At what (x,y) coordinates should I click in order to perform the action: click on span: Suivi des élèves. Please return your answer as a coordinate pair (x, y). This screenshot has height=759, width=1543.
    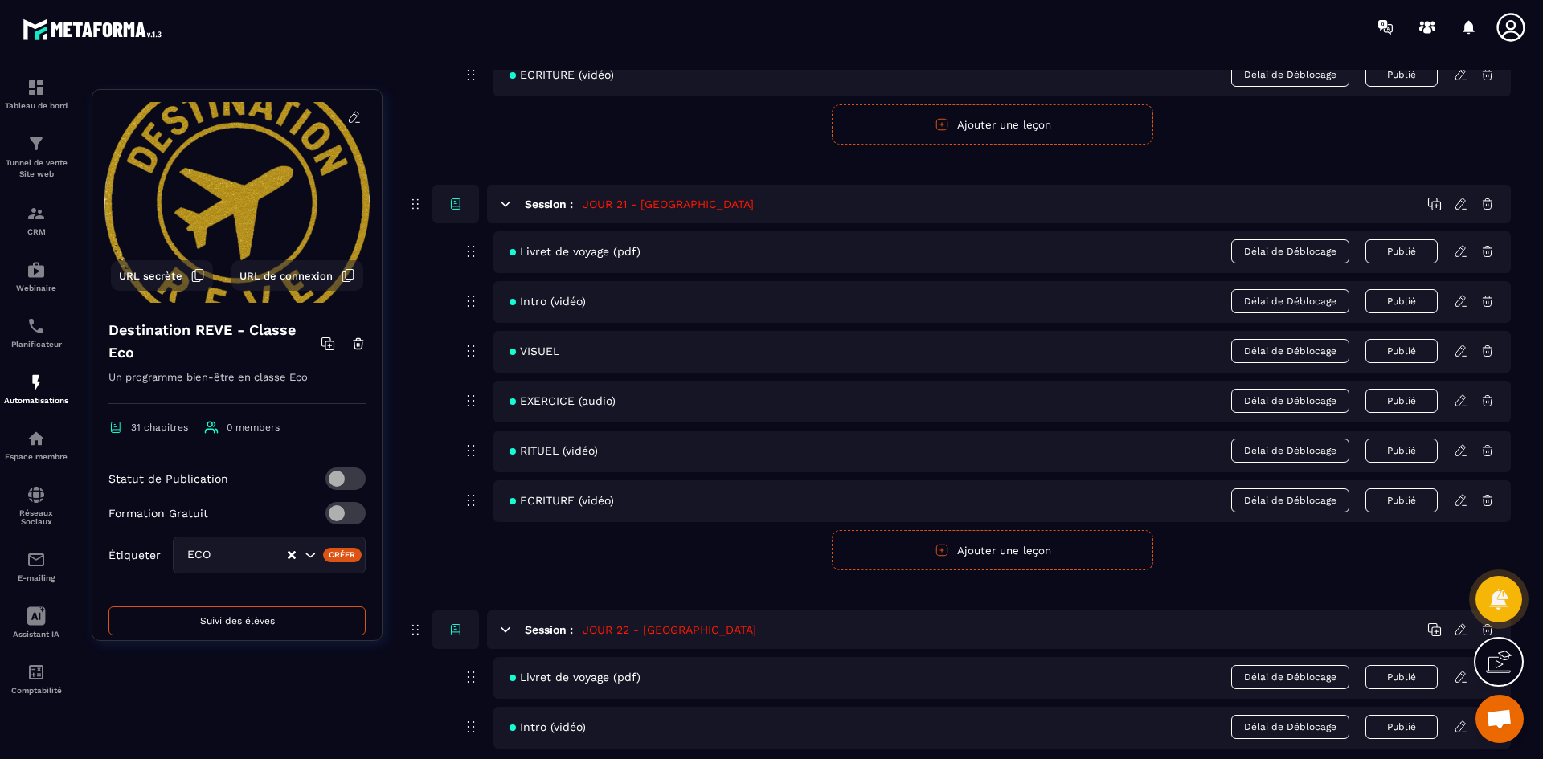
    Looking at the image, I should click on (237, 621).